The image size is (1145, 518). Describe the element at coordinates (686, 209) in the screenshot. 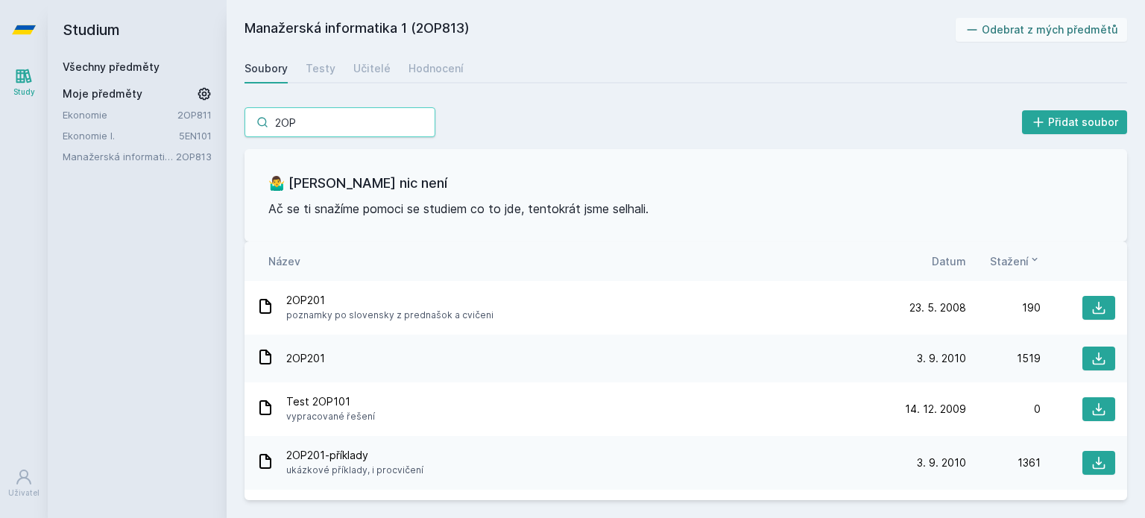

I see `p: Ač se ti snažíme pomoci se studiem co to jde, tentokrát jsme selhali.` at that location.